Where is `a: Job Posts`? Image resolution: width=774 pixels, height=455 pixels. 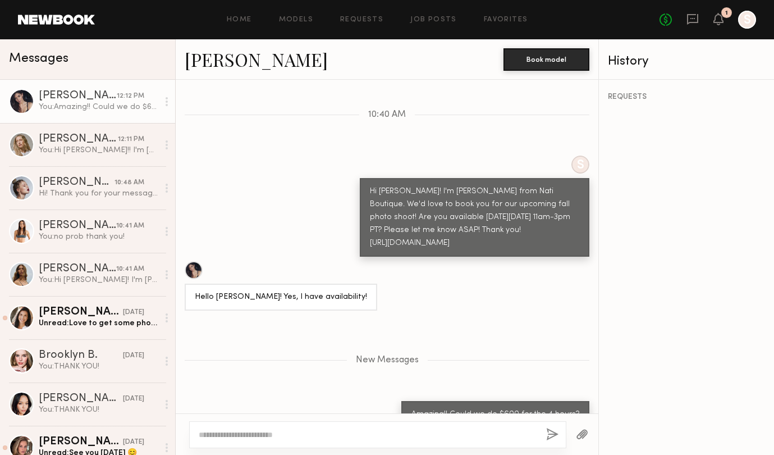
a: Job Posts is located at coordinates (433, 20).